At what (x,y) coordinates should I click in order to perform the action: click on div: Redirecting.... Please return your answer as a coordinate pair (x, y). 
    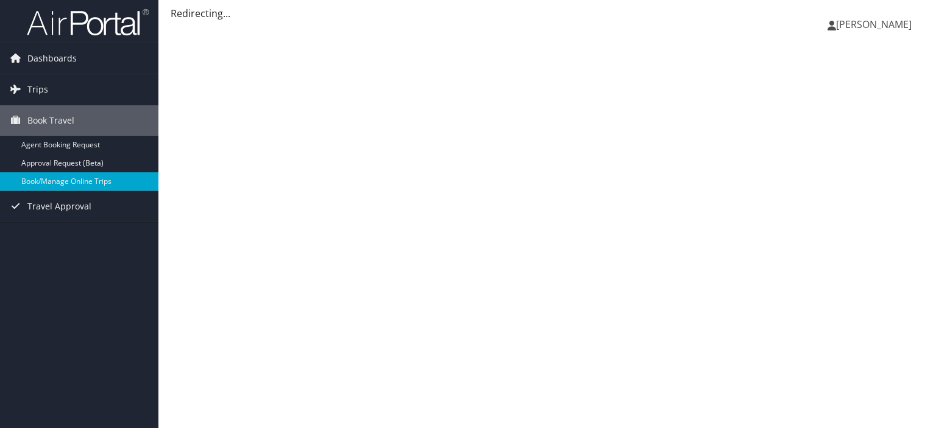
    Looking at the image, I should click on (547, 13).